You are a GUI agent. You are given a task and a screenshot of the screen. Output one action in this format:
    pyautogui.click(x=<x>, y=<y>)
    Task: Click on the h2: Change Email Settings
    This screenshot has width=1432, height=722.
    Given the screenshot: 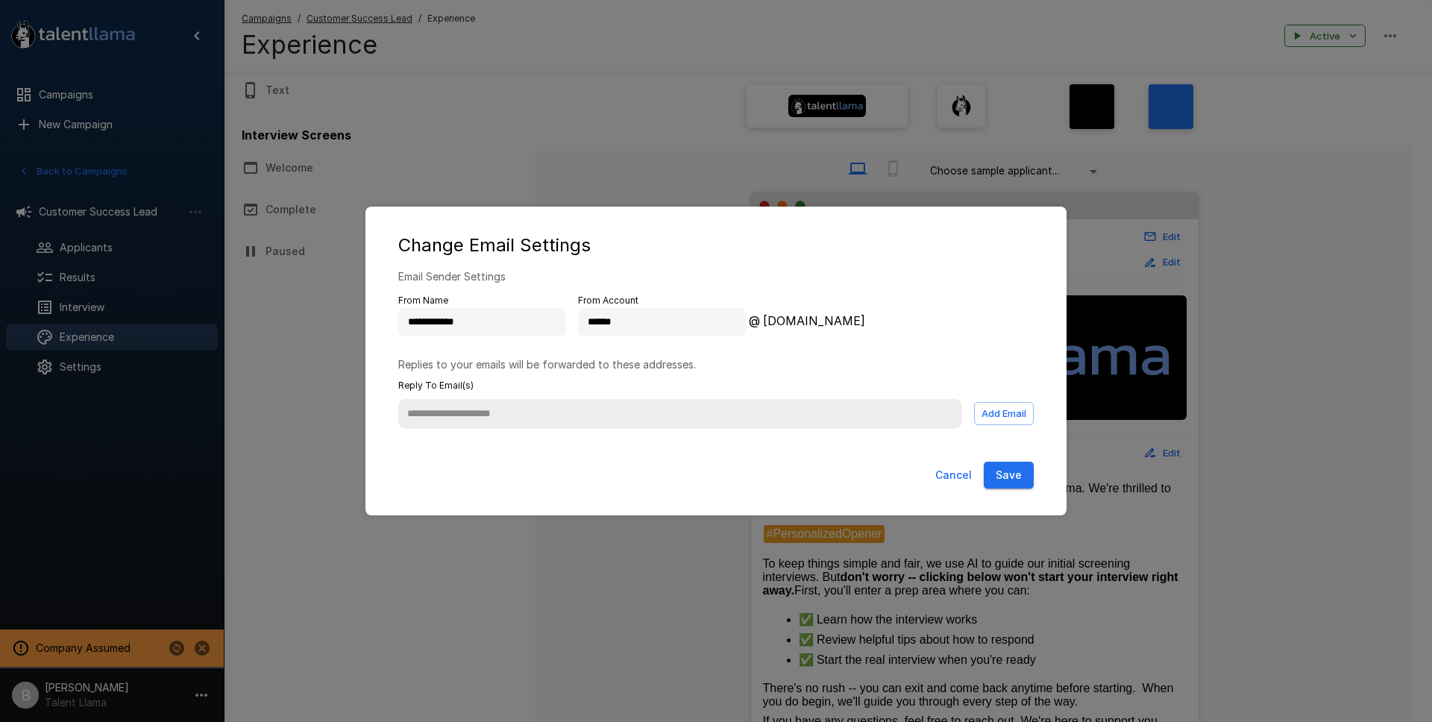 What is the action you would take?
    pyautogui.click(x=716, y=245)
    